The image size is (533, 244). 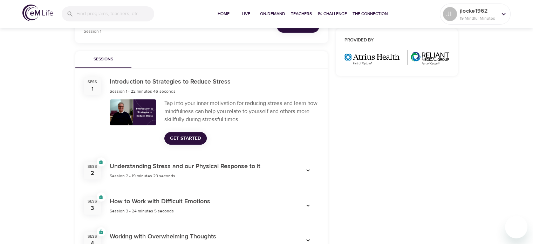 I want to click on img: logo, so click(x=38, y=13).